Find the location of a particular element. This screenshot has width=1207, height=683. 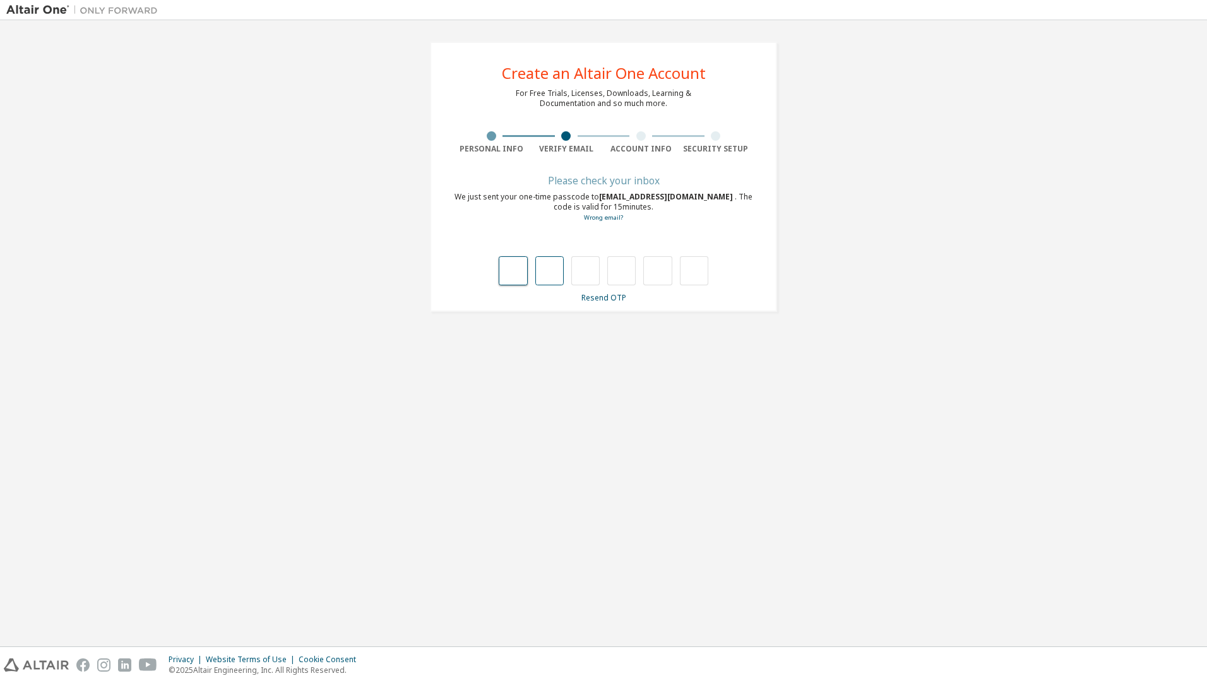

div: Create an Altair One Account is located at coordinates (604, 73).